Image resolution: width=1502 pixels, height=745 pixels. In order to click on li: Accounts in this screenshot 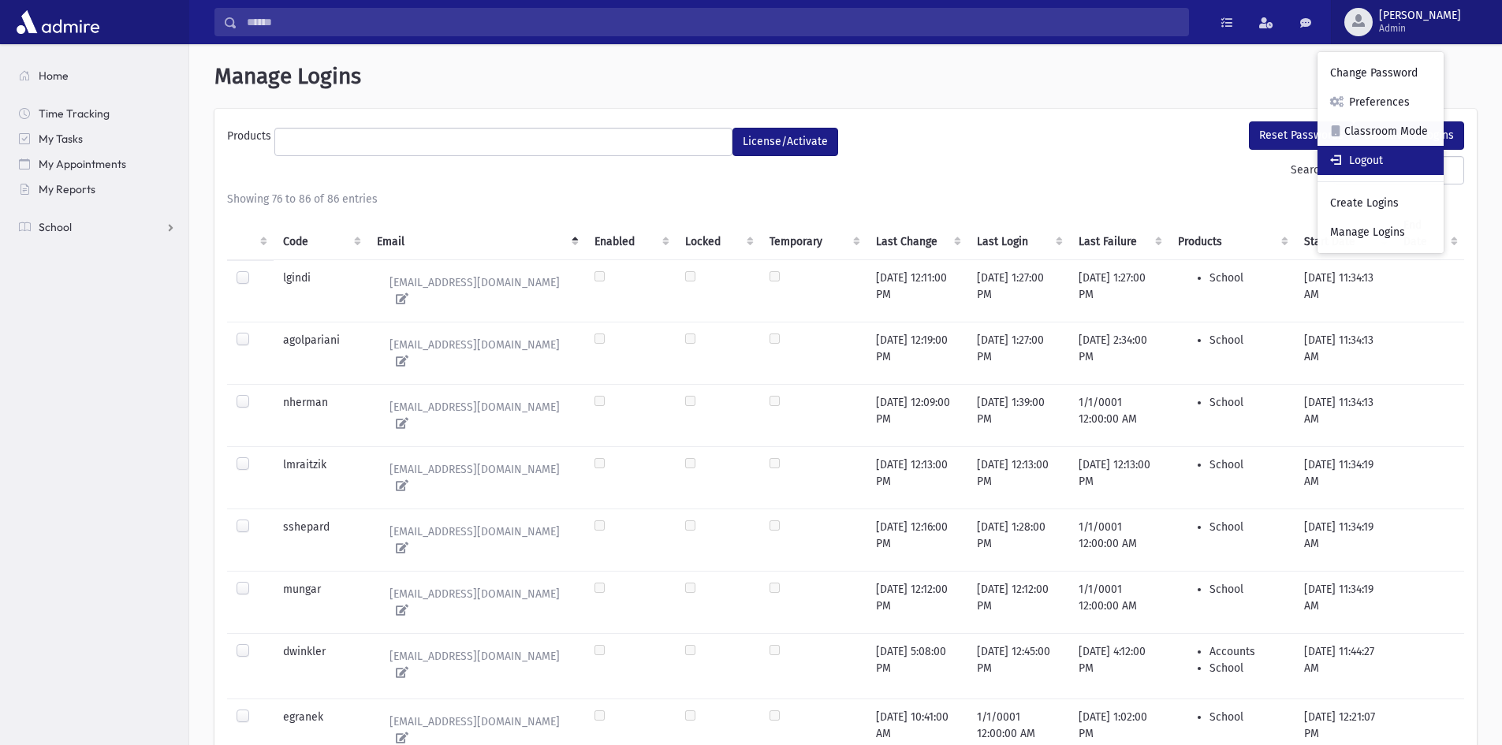, I will do `click(1247, 651)`.